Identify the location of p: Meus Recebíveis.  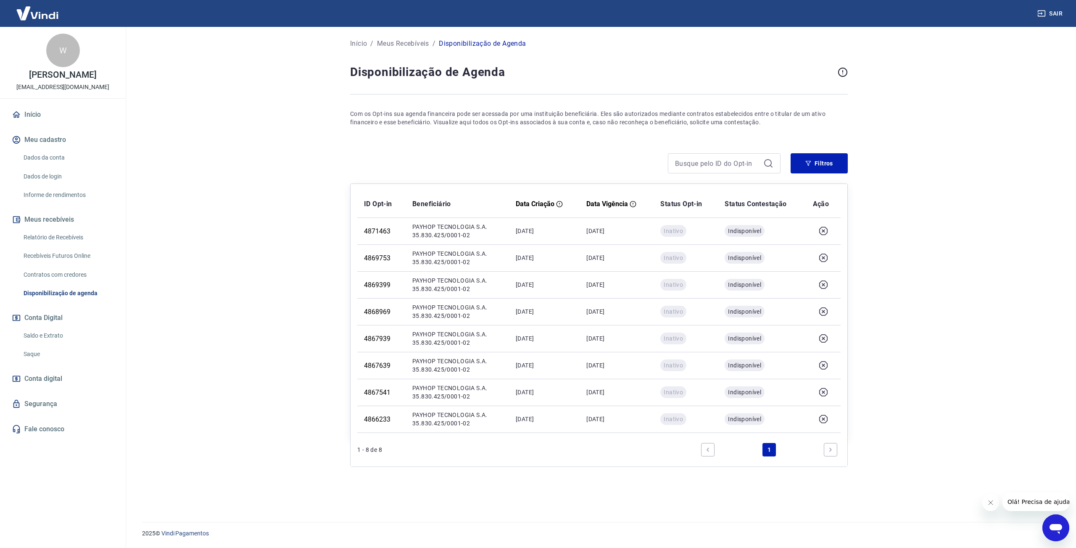
(403, 44).